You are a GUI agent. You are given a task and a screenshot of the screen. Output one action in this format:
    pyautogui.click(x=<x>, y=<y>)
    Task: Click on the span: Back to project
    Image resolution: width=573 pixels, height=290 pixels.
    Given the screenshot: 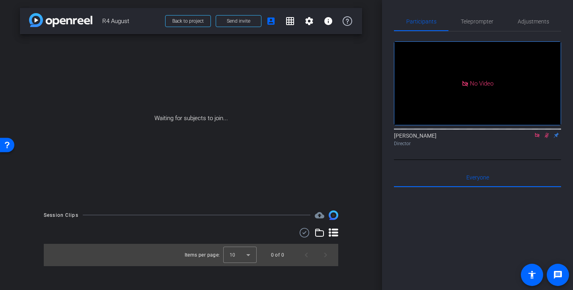 What is the action you would take?
    pyautogui.click(x=188, y=21)
    